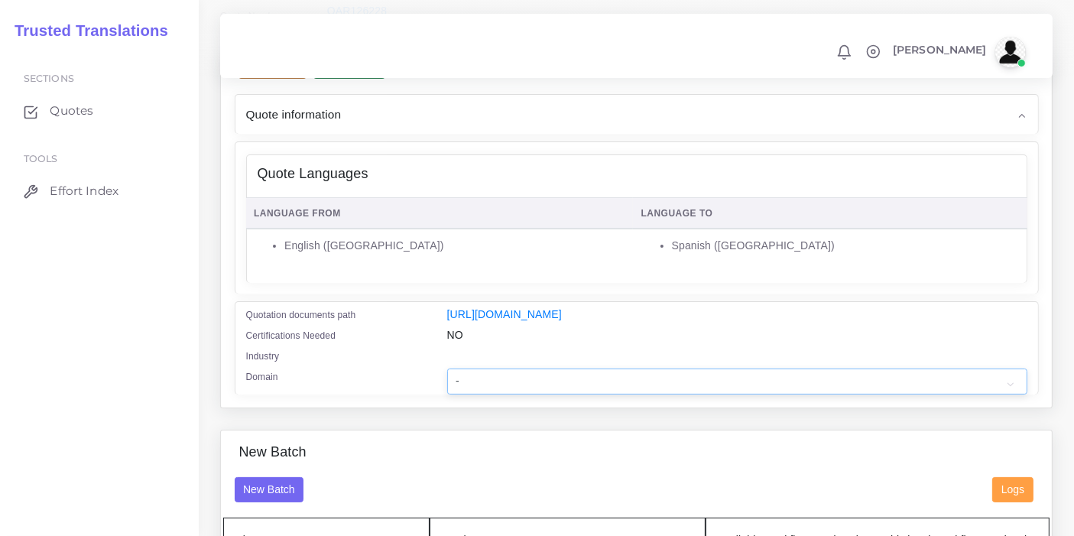 Image resolution: width=1074 pixels, height=536 pixels. Describe the element at coordinates (269, 490) in the screenshot. I see `button: New Batch` at that location.